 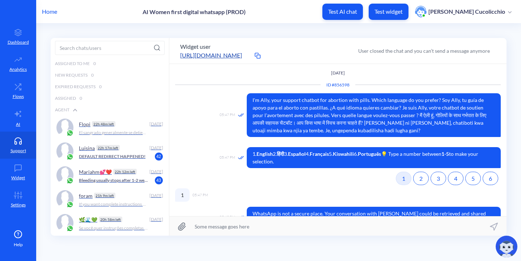 What do you see at coordinates (490, 178) in the screenshot?
I see `button: 6` at bounding box center [490, 178].